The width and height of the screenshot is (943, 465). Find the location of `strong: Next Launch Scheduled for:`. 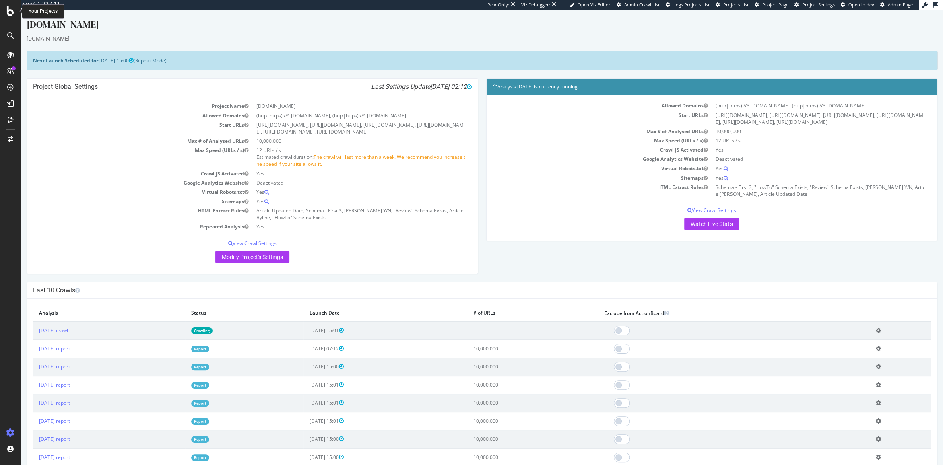

strong: Next Launch Scheduled for: is located at coordinates (45, 51).